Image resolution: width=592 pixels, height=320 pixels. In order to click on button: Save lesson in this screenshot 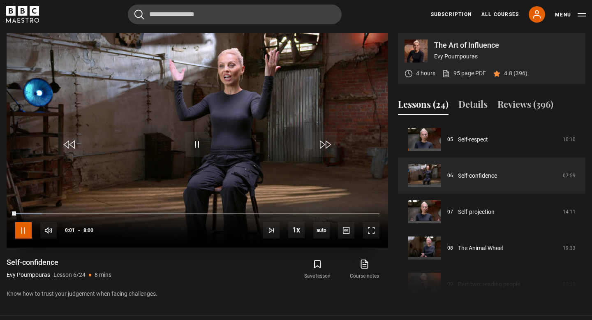, I will do `click(317, 269)`.